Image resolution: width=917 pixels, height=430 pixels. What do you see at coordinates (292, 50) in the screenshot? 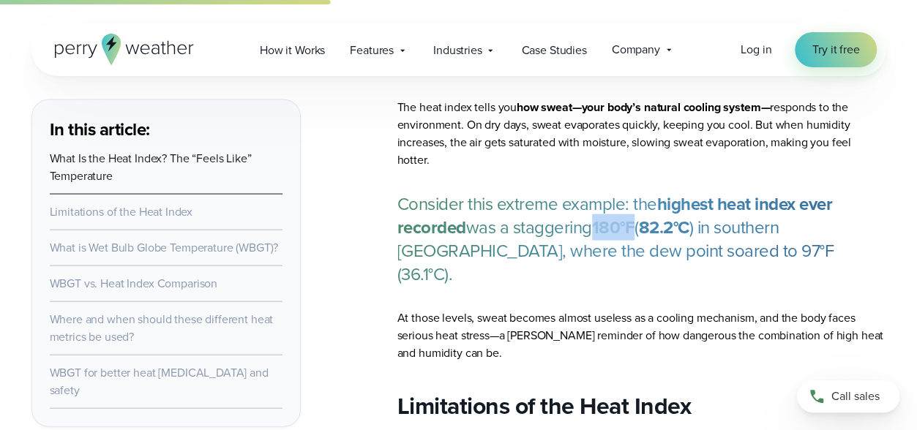
I see `a: How it Works` at bounding box center [292, 50].